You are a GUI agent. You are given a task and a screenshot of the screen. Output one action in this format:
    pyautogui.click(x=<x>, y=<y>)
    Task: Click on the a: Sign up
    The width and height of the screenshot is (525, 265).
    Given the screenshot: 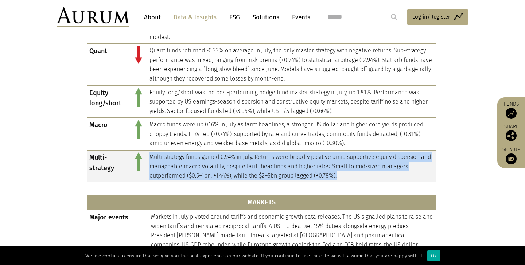 What is the action you would take?
    pyautogui.click(x=511, y=155)
    